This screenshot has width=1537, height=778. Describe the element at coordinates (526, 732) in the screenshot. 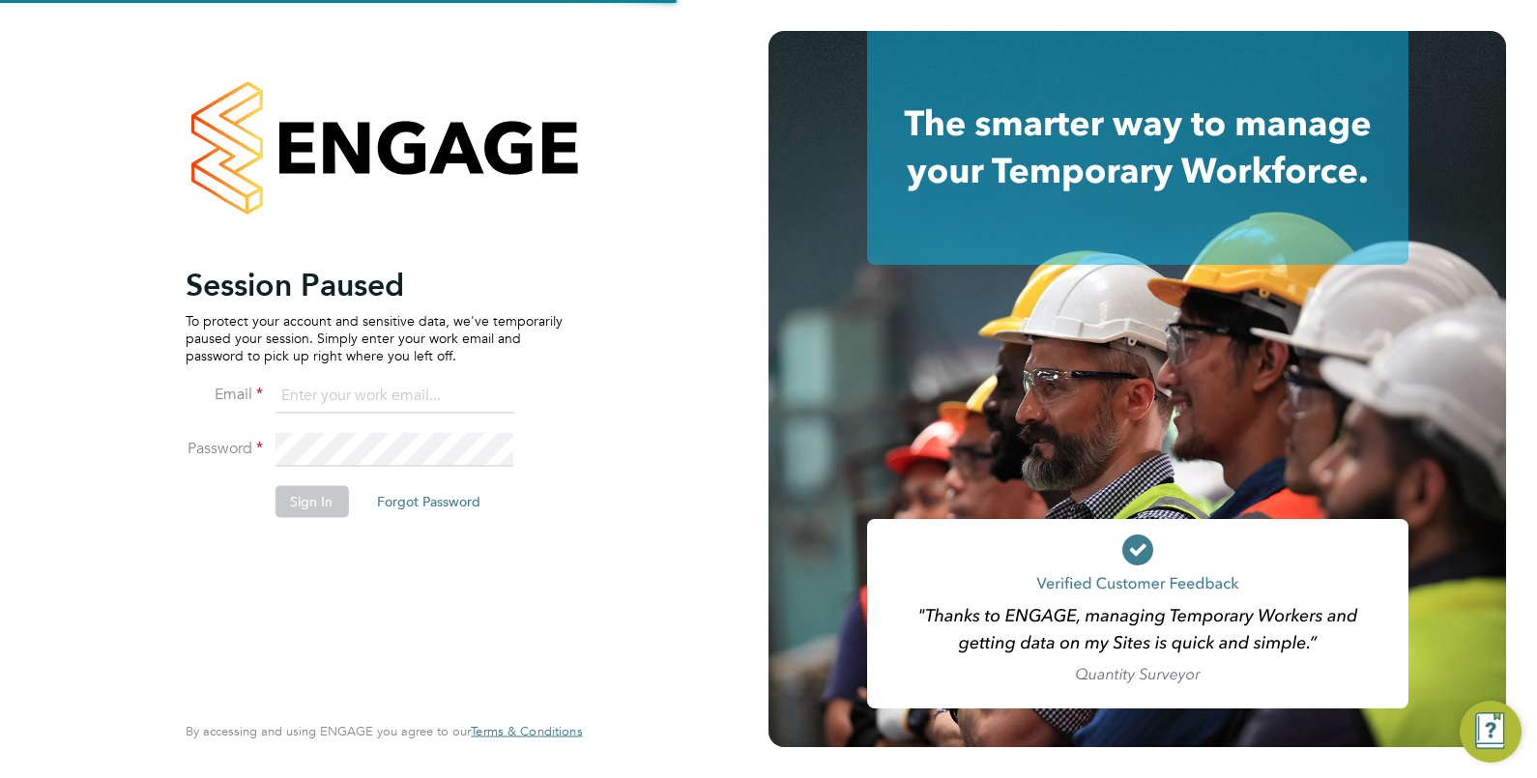

I see `a: Terms & Conditions` at that location.